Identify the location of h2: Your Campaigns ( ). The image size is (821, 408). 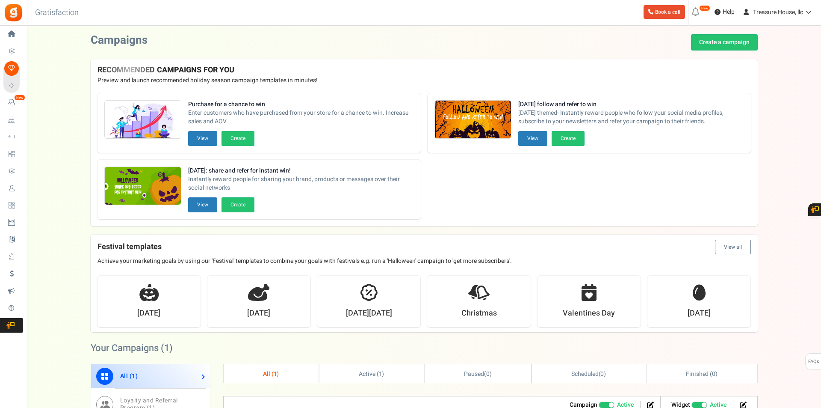
(132, 348).